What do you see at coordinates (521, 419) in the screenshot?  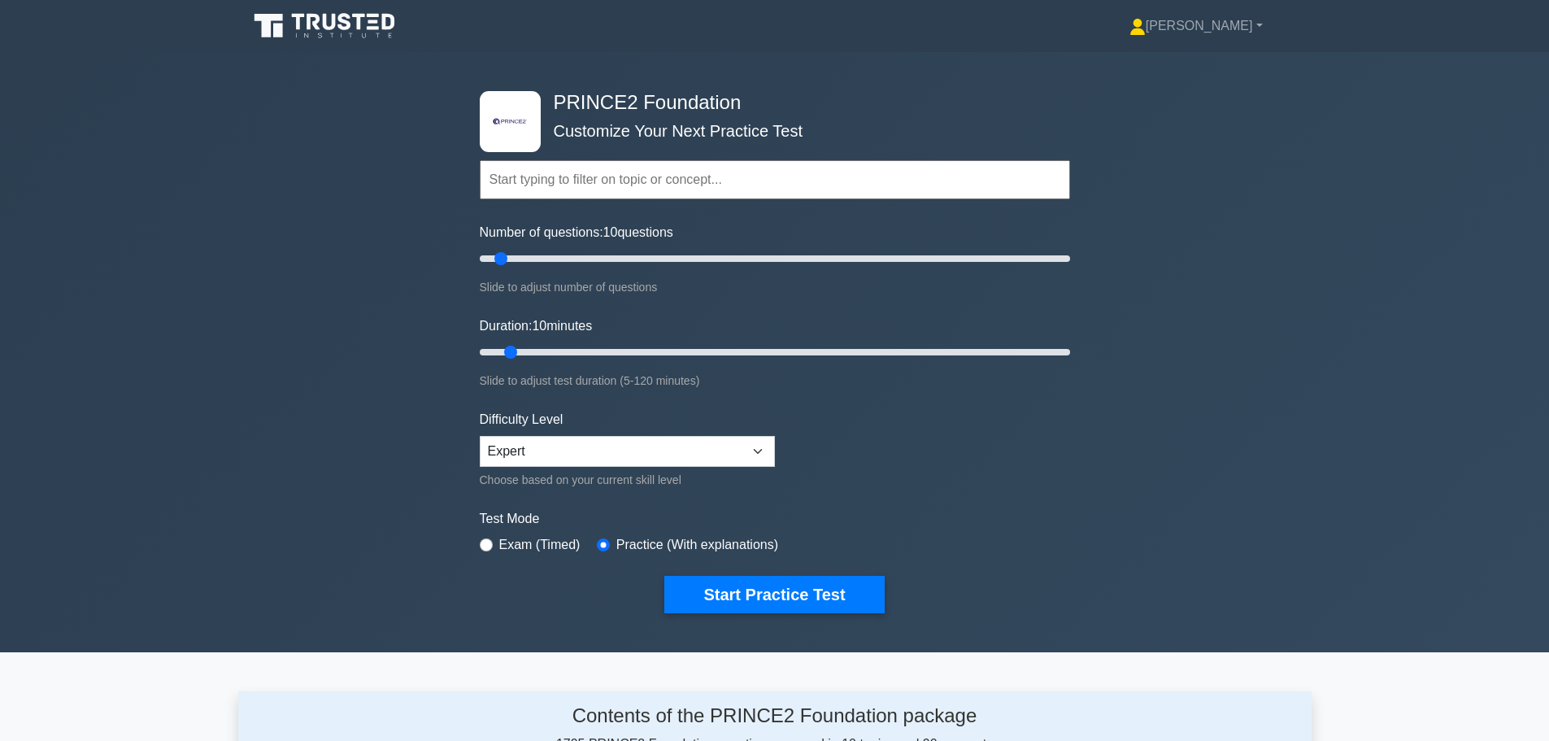 I see `label: Difficulty Level` at bounding box center [521, 419].